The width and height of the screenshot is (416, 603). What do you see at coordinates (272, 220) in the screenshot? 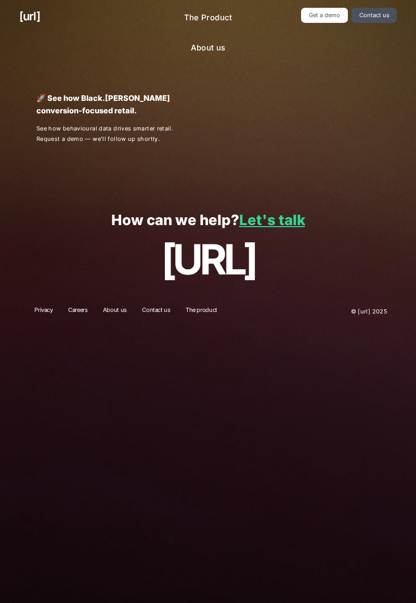
I see `a: Let's talk` at bounding box center [272, 220].